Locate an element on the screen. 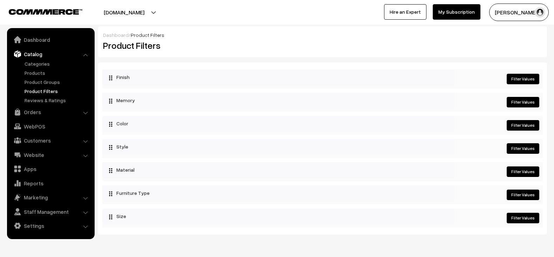 The image size is (554, 257). a: Product Filters is located at coordinates (58, 91).